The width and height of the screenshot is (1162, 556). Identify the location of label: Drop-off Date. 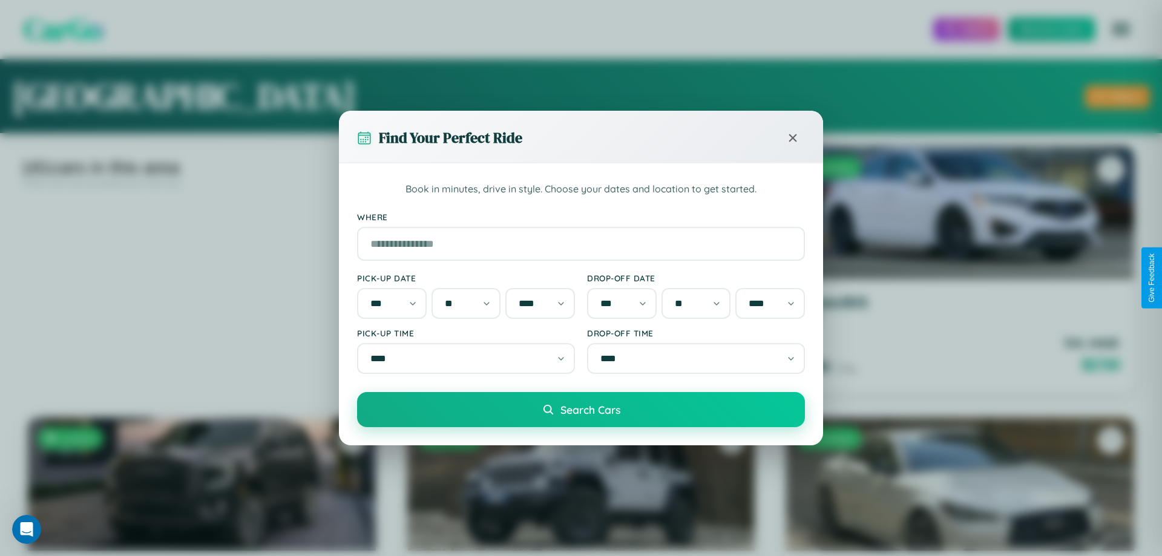
(696, 278).